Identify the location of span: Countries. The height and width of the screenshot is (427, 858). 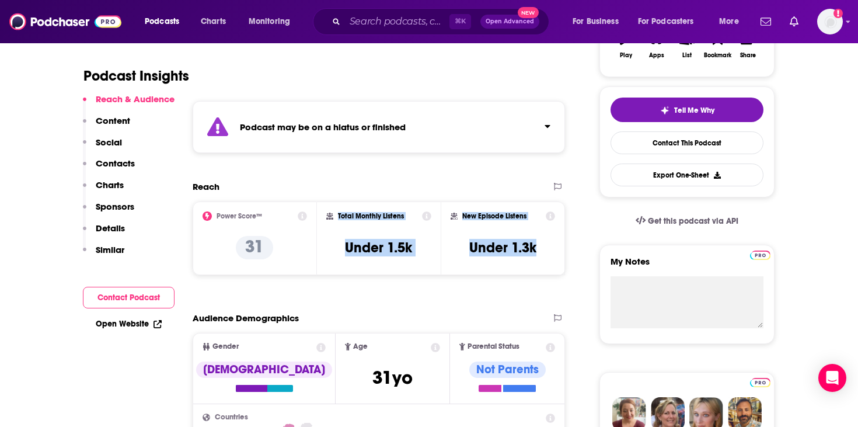
(231, 417).